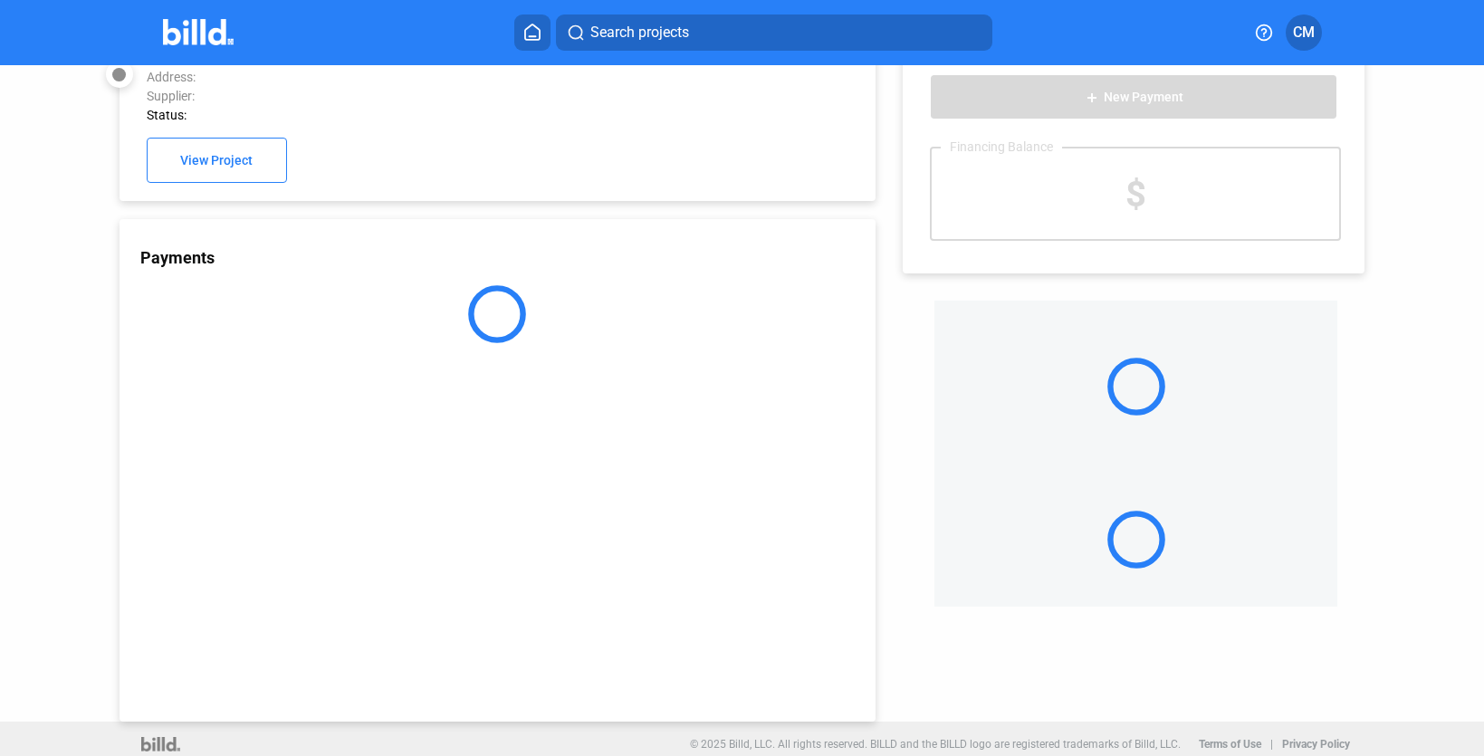  I want to click on button: CM, so click(1304, 33).